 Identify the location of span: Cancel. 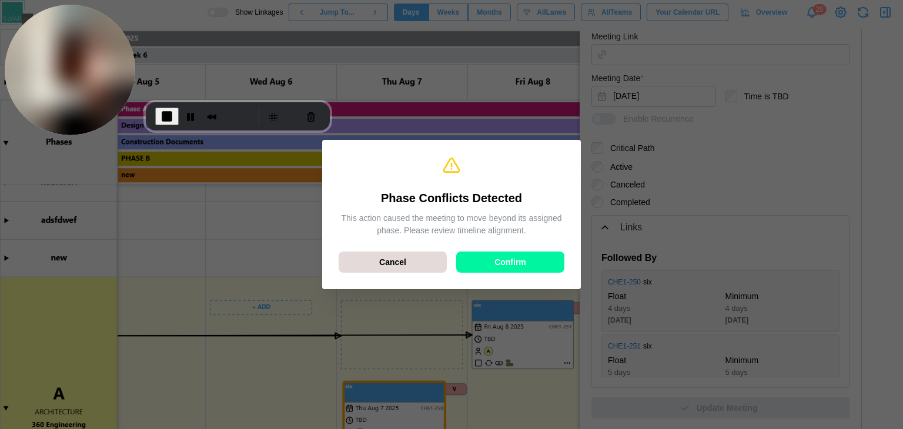
(393, 262).